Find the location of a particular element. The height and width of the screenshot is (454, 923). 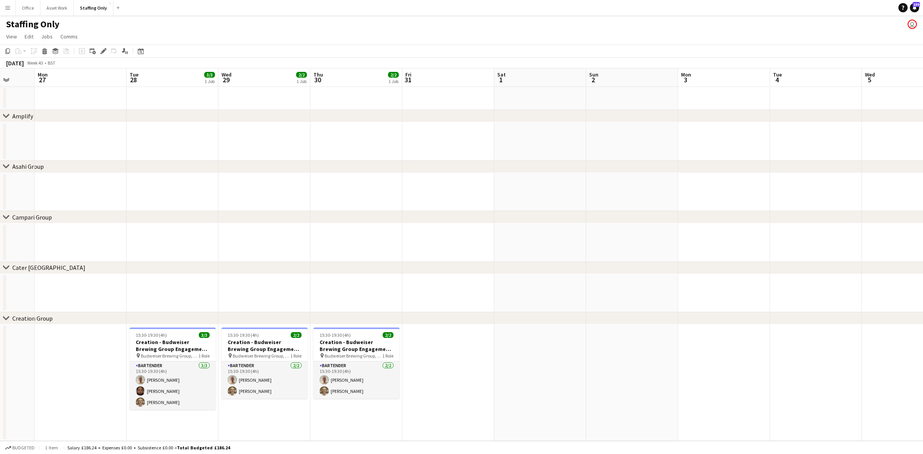

a: Jobs is located at coordinates (47, 37).